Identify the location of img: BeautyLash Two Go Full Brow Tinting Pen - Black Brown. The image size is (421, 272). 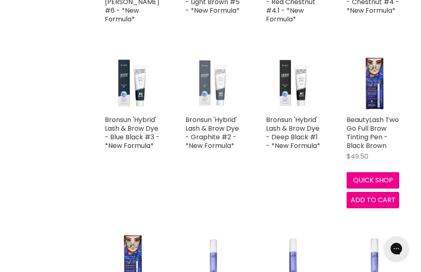
(375, 84).